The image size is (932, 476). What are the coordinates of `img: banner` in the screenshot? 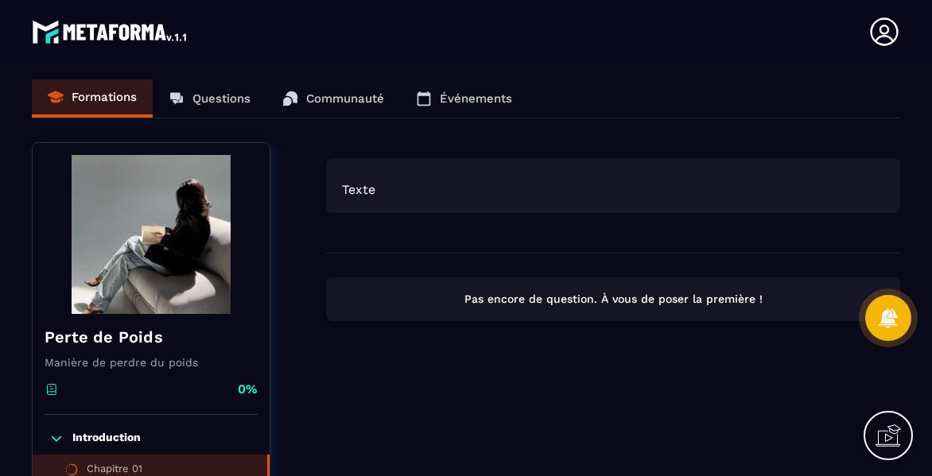 It's located at (151, 234).